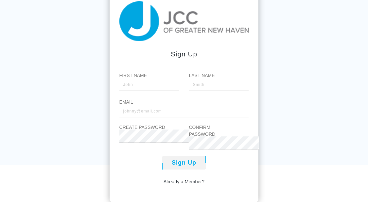  What do you see at coordinates (184, 54) in the screenshot?
I see `div: Sign up` at bounding box center [184, 54].